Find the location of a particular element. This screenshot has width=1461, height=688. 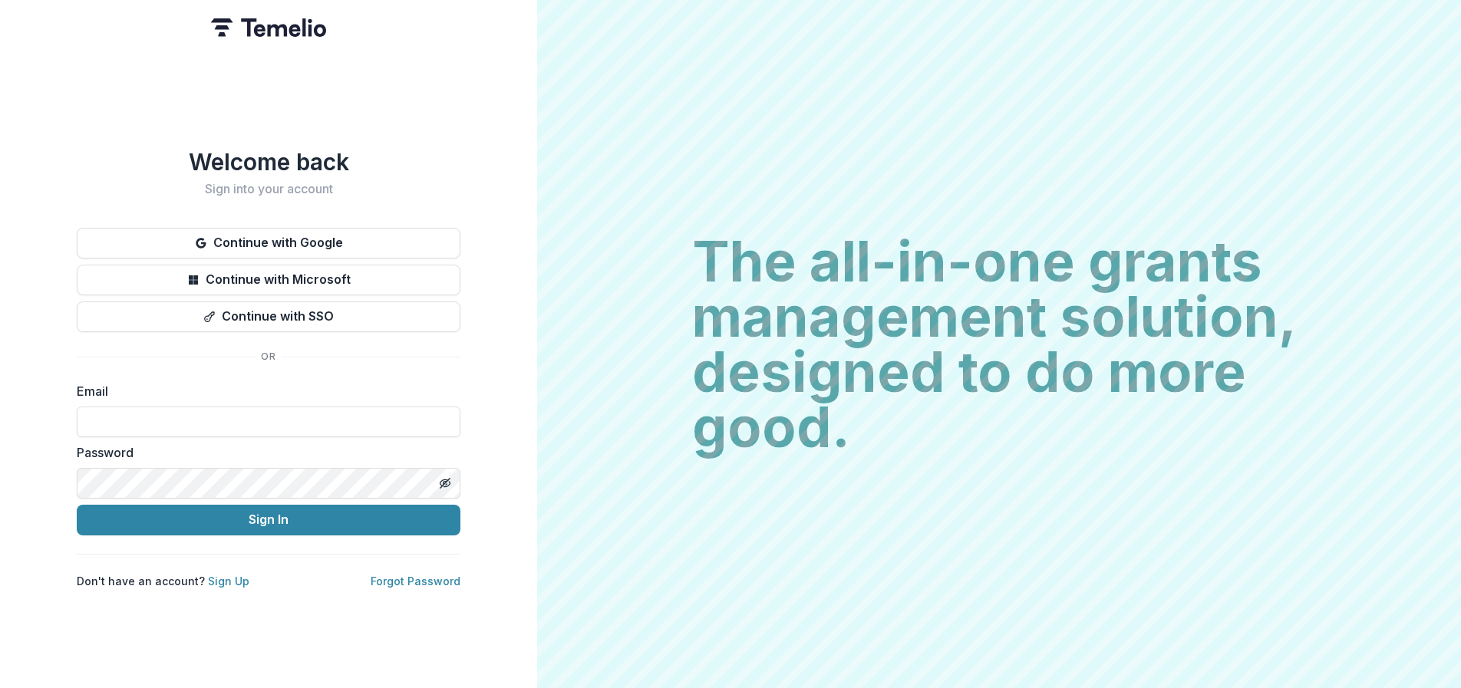

button: Continue with Google is located at coordinates (269, 243).